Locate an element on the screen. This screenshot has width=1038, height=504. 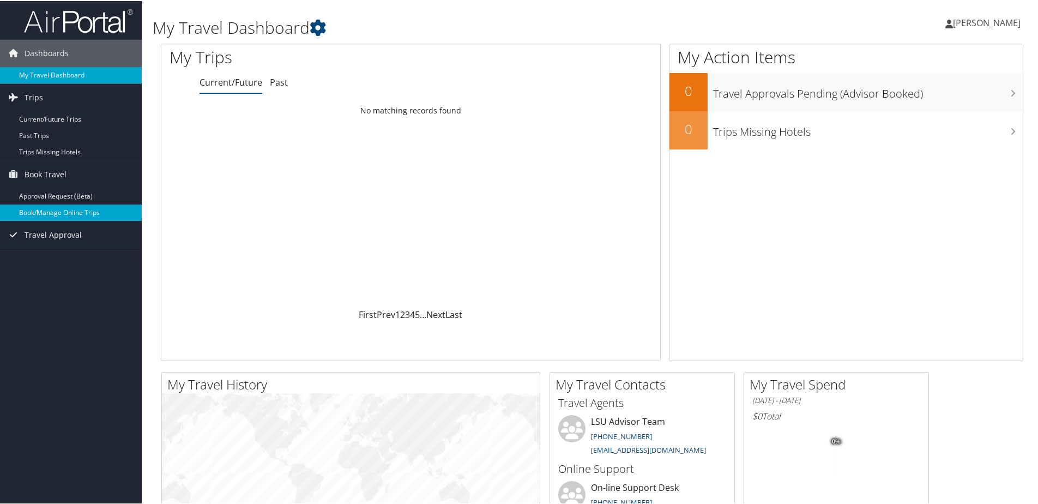
a: First is located at coordinates (368, 314).